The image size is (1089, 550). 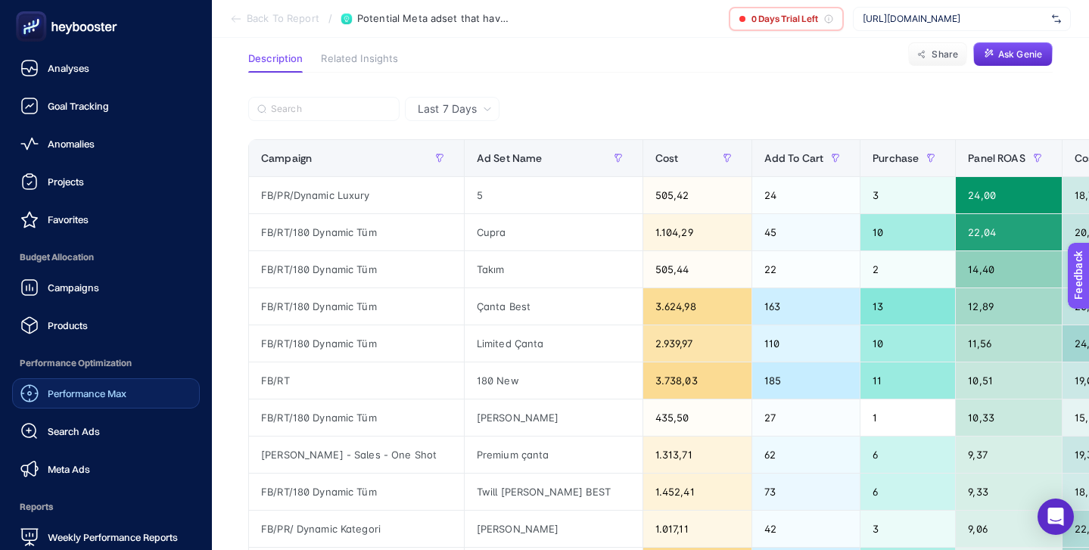 I want to click on span: Description, so click(x=276, y=59).